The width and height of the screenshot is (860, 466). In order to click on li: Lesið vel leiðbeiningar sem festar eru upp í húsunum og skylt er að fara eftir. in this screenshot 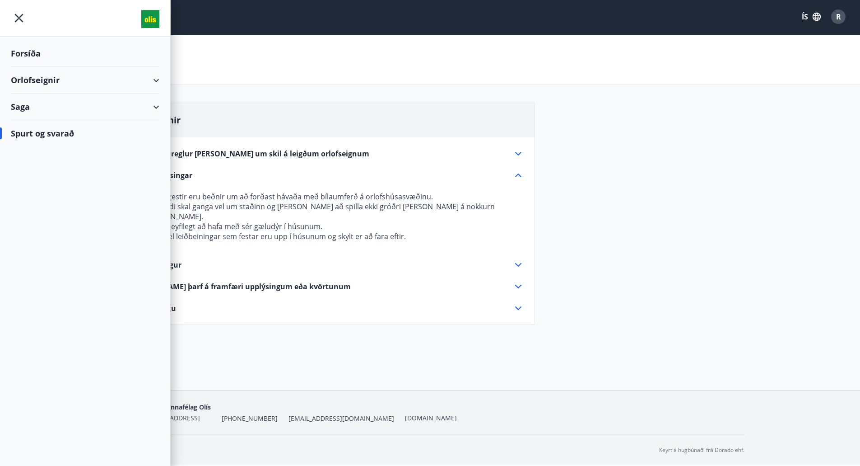, I will do `click(335, 236)`.